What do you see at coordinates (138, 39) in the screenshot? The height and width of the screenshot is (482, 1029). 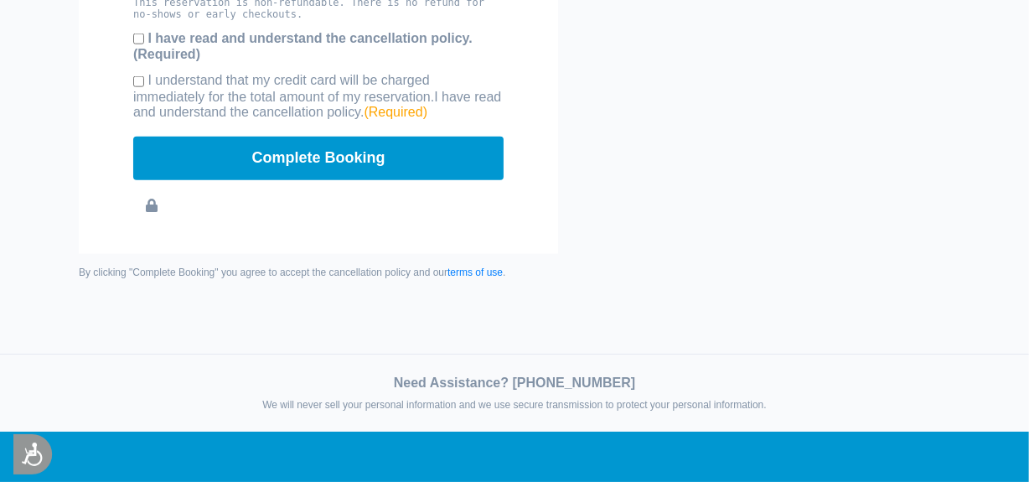 I see `input: I have read and understand the cancellation policy.(Required)` at bounding box center [138, 39].